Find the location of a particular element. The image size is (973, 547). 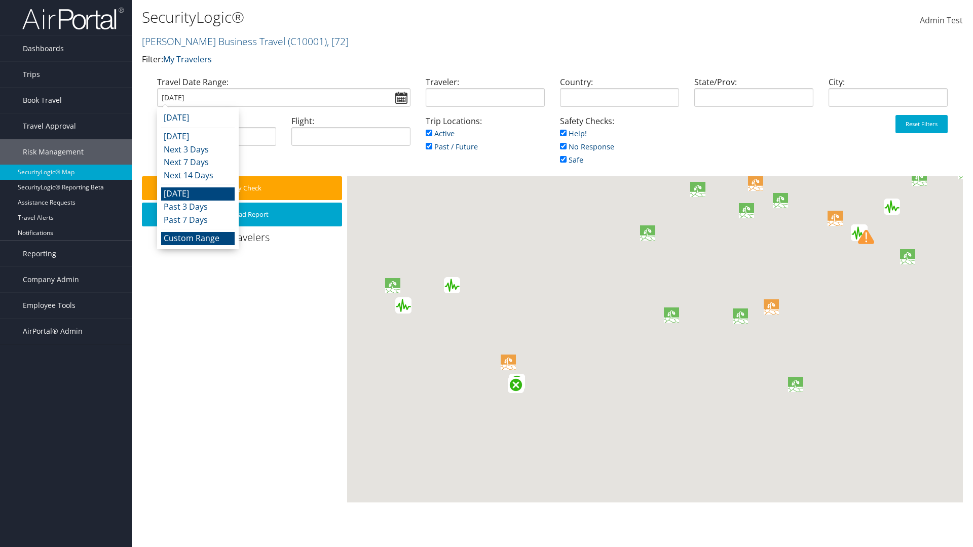

div: Safety Checks: is located at coordinates (619, 145).